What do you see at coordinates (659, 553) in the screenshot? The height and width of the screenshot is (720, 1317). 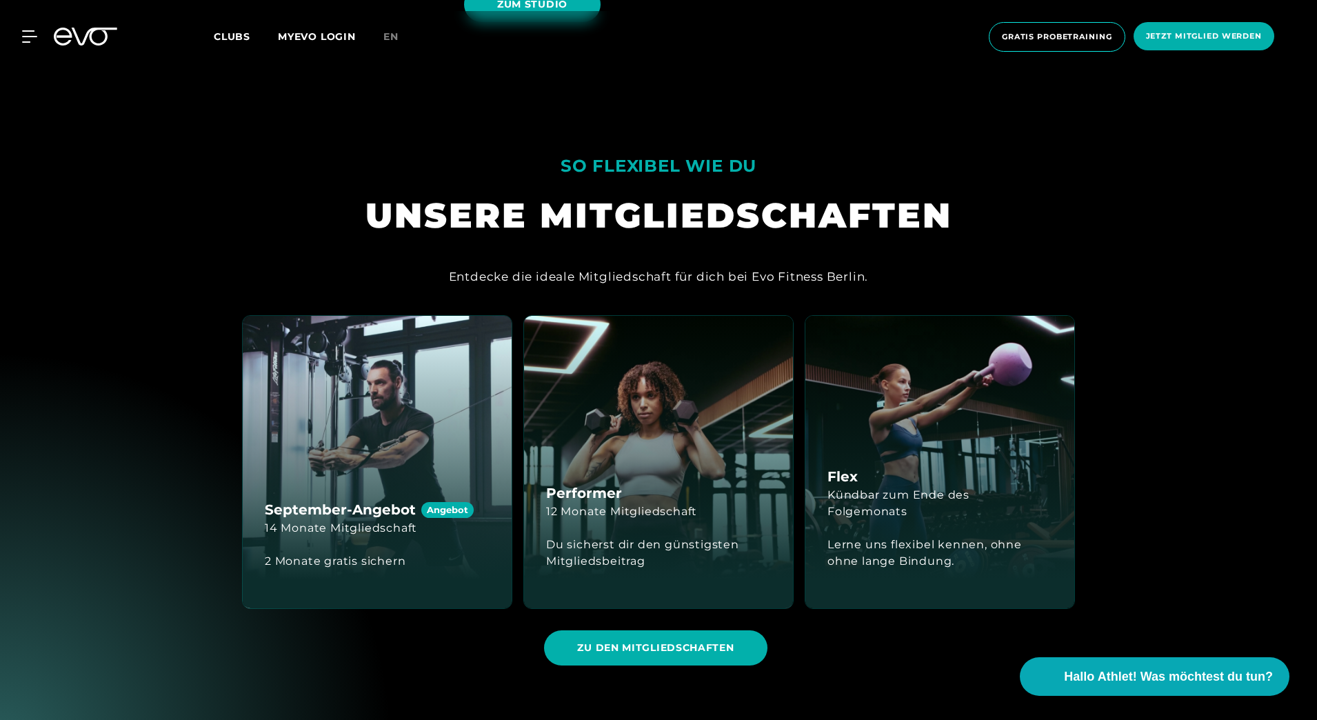 I see `div: Du sicherst dir den günstigsten Mitgliedsbeitrag` at bounding box center [659, 553].